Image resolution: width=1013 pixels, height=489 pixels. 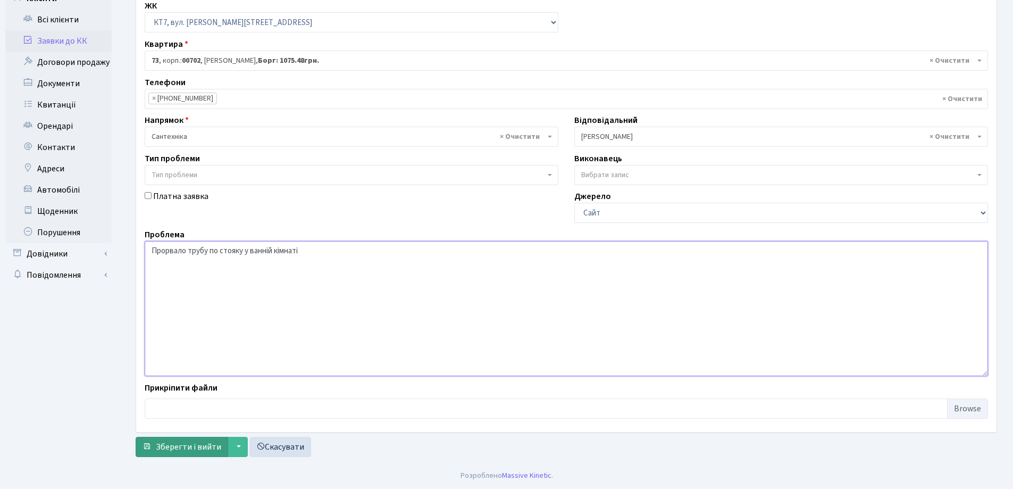 I want to click on span: Тип проблеми, so click(x=174, y=175).